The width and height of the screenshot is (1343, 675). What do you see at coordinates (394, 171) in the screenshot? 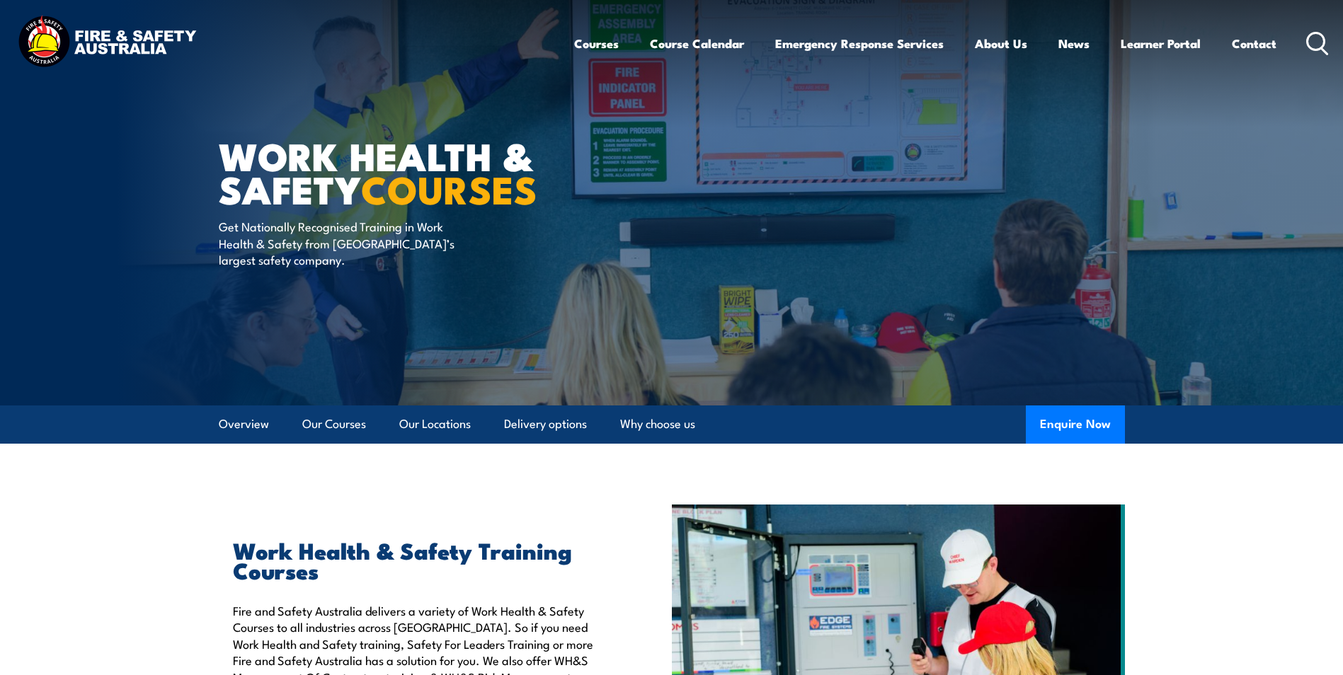
I see `h1: Work Health & Safety` at bounding box center [394, 171].